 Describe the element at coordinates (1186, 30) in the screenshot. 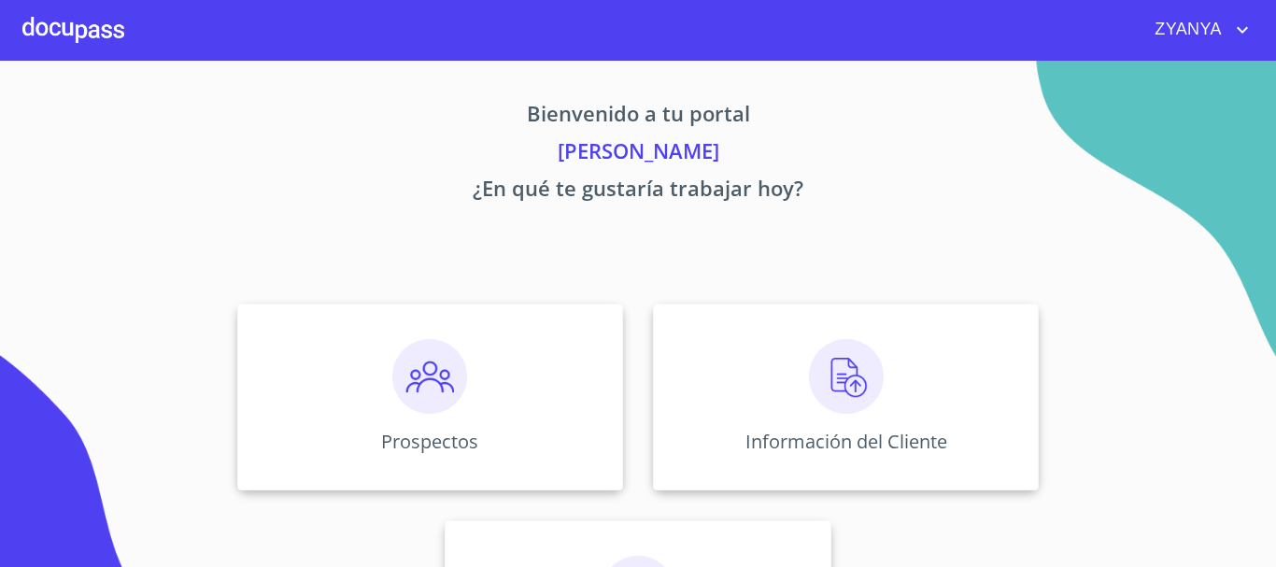

I see `span: ZYANYA` at that location.